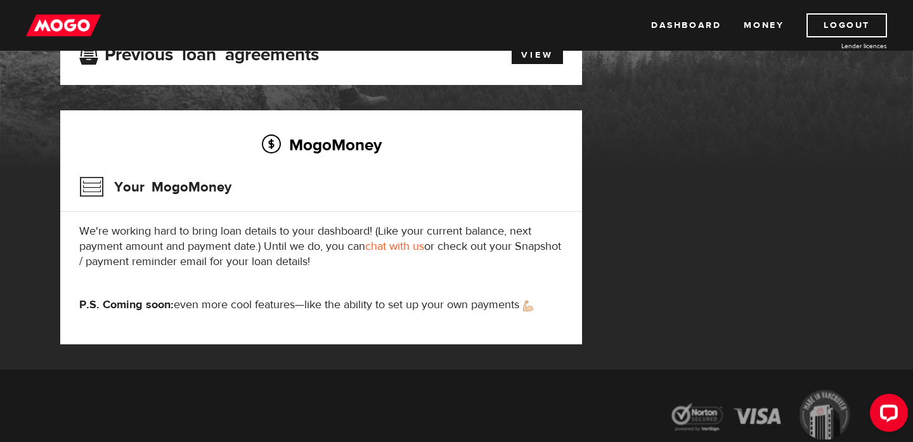 This screenshot has height=442, width=913. Describe the element at coordinates (537, 55) in the screenshot. I see `a: View` at that location.